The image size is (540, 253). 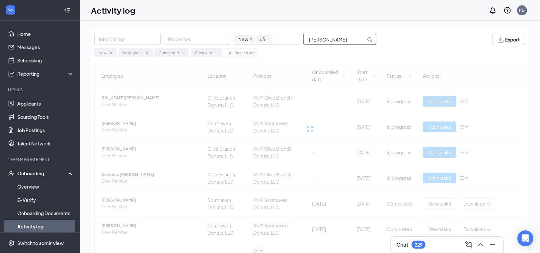 I want to click on span: + 3 ..., so click(x=264, y=39).